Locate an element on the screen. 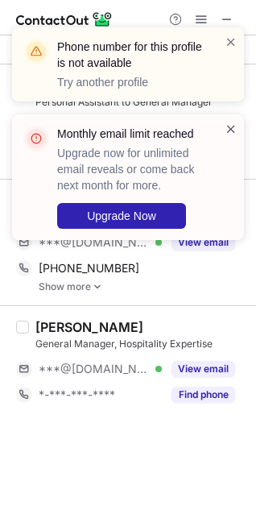  img: ContactOut v5.3.10 is located at coordinates (64, 19).